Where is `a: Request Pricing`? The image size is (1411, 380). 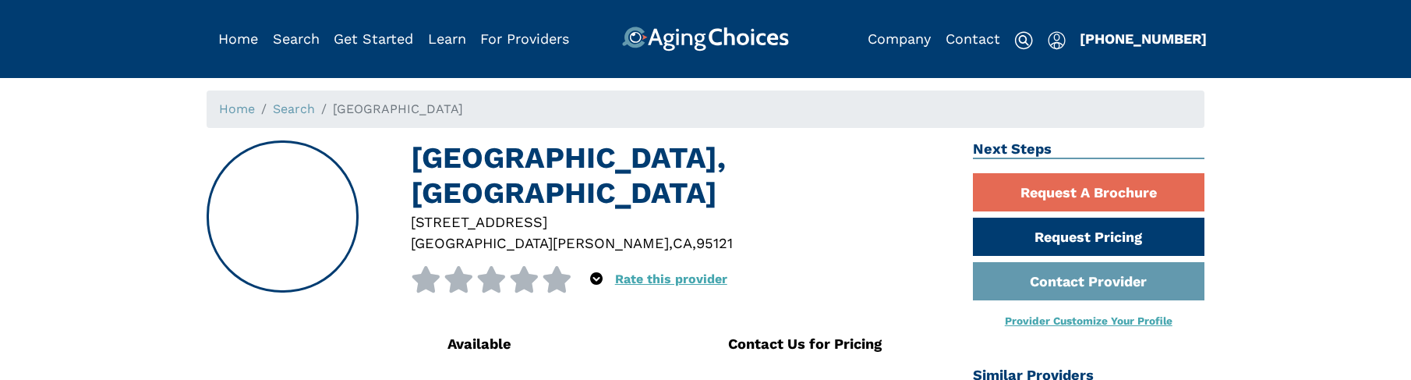
a: Request Pricing is located at coordinates (1089, 236).